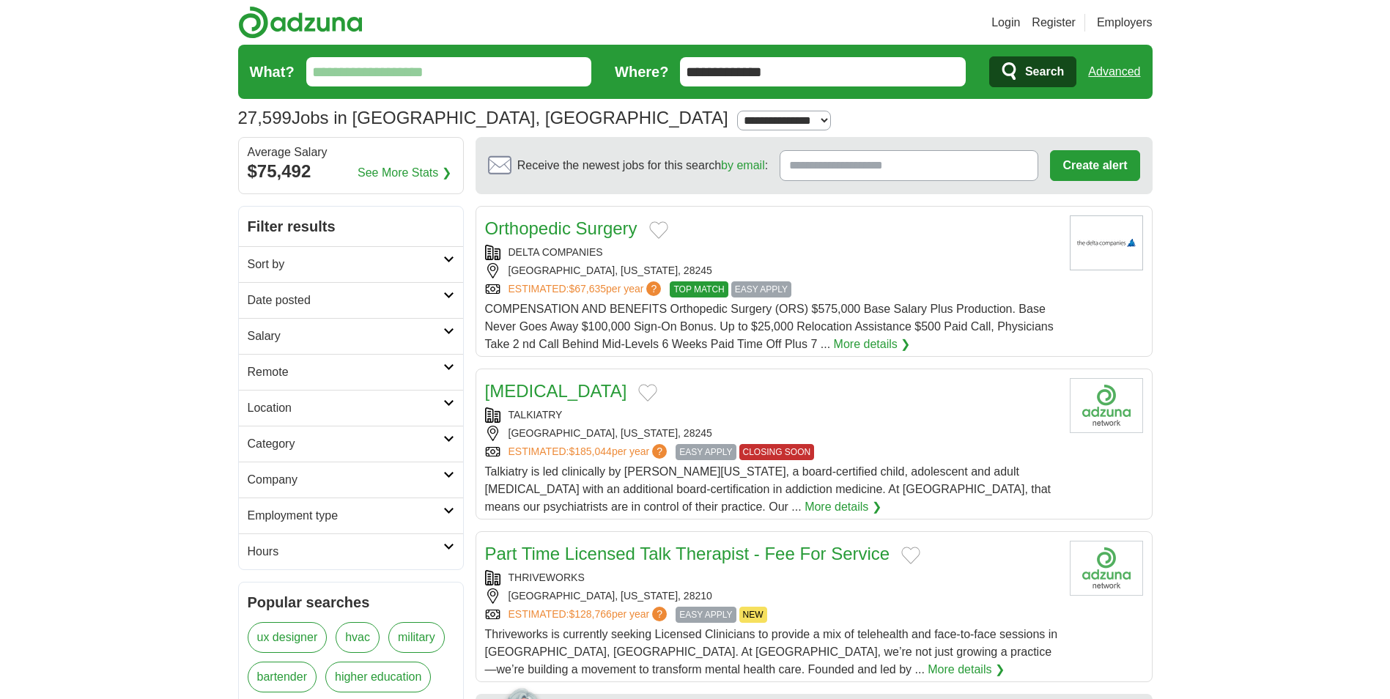  What do you see at coordinates (589, 615) in the screenshot?
I see `a: ESTIMATED:$128,766per year?` at bounding box center [589, 615].